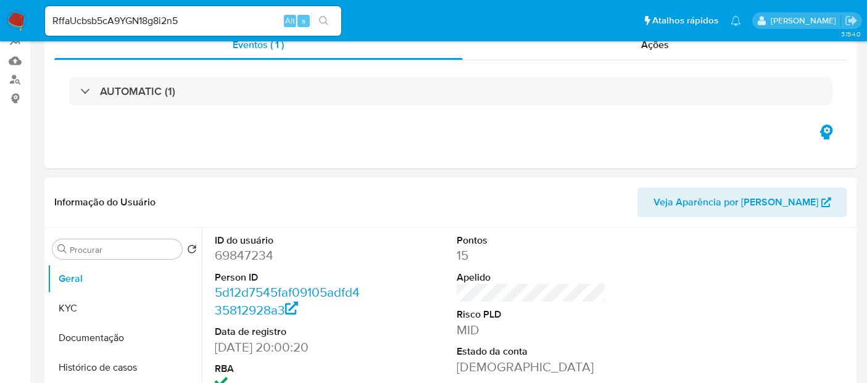 Image resolution: width=867 pixels, height=383 pixels. What do you see at coordinates (851, 20) in the screenshot?
I see `a: Sair` at bounding box center [851, 20].